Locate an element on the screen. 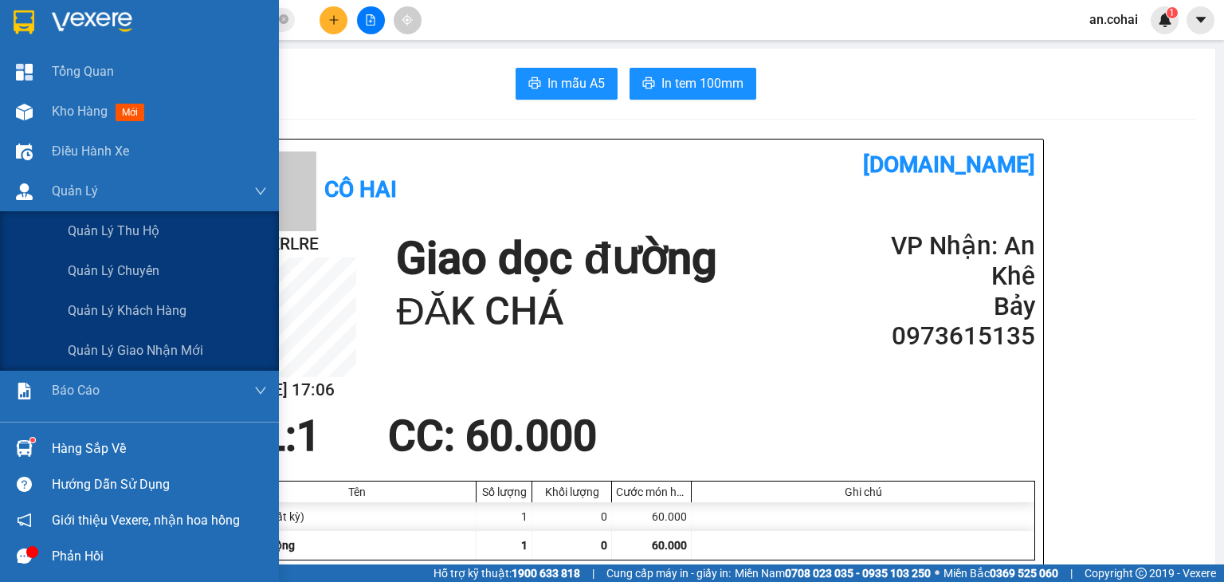 The image size is (1224, 582). button: printerIn tem 100mm is located at coordinates (693, 84).